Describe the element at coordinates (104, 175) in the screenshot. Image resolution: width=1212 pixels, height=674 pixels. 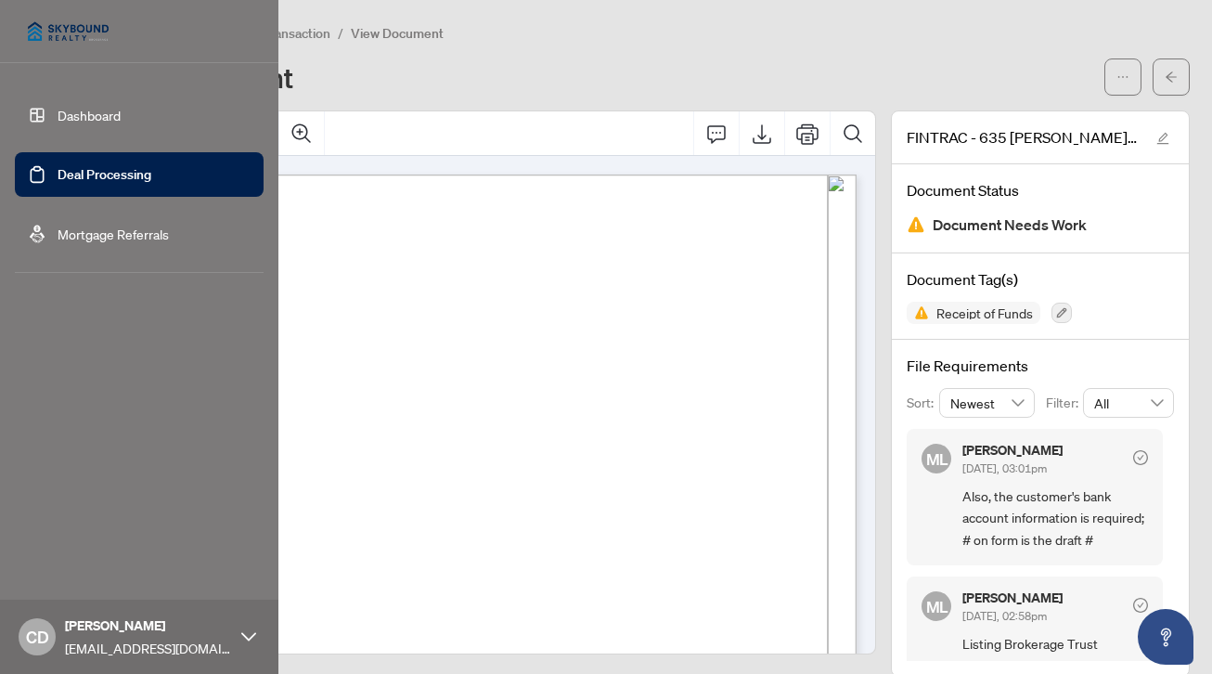
I see `a: Deal Processing` at that location.